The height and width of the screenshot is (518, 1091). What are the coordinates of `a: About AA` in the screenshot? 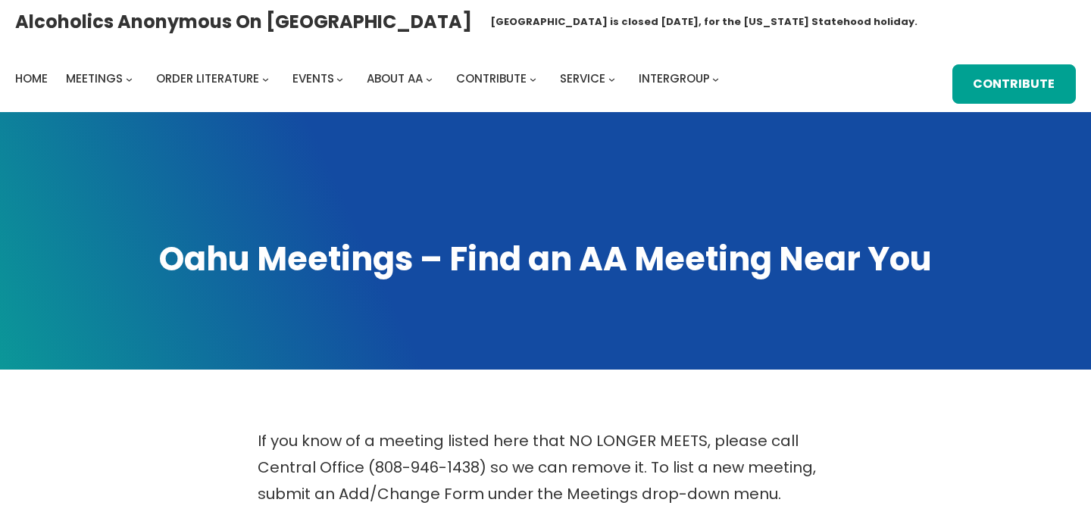 It's located at (395, 79).